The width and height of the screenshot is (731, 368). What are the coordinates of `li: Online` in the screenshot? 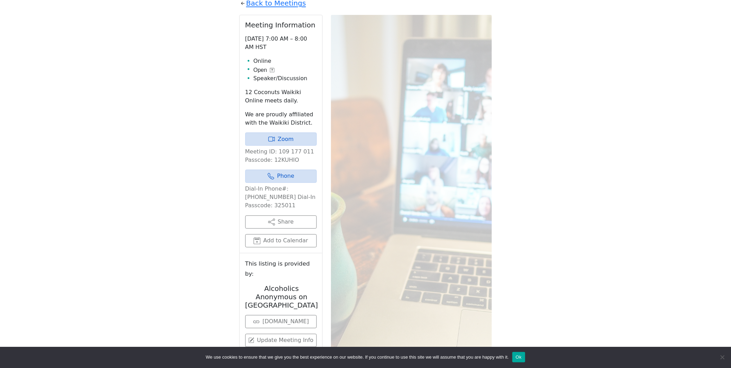 It's located at (285, 61).